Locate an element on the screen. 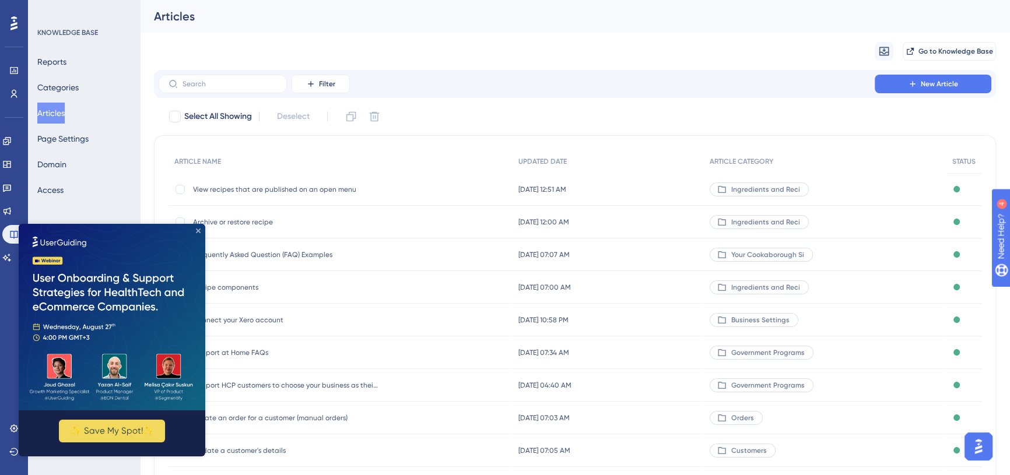  span: UPDATED DATE is located at coordinates (542, 162).